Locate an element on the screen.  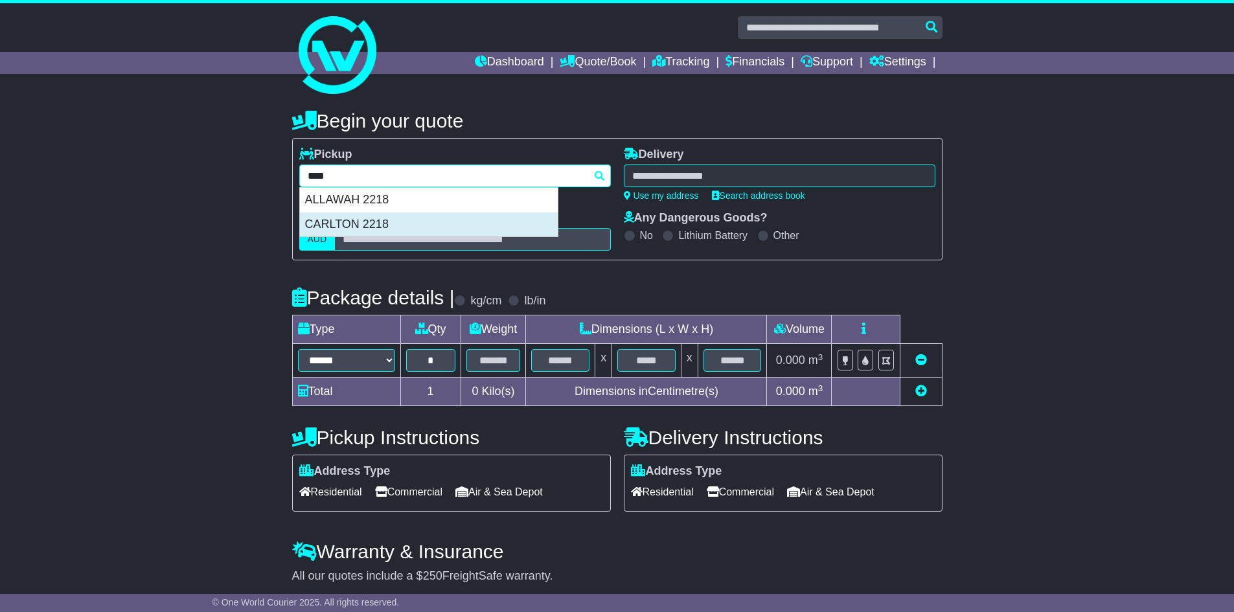
a: Financials is located at coordinates (755, 63).